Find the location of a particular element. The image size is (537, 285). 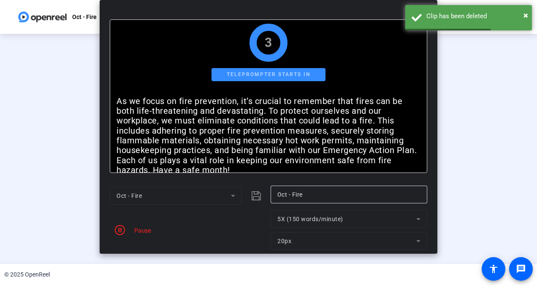

img: OpenReel logo is located at coordinates (42, 17).